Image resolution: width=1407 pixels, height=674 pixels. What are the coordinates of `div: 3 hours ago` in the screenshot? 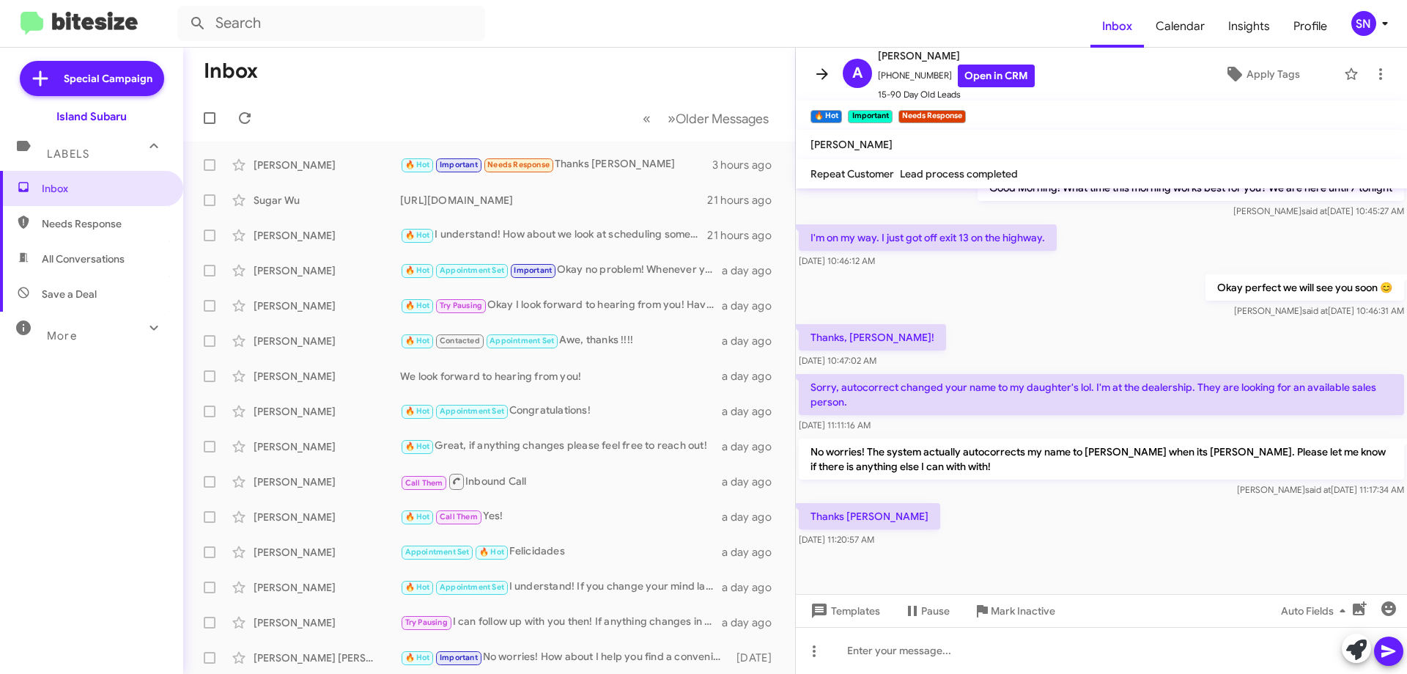 It's located at (748, 165).